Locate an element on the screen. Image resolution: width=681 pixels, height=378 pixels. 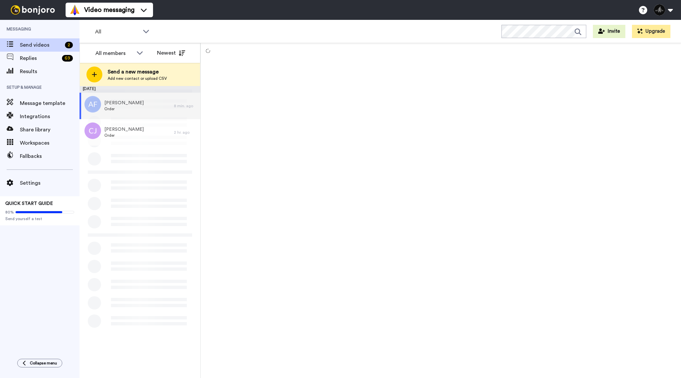
button: Collapse menu is located at coordinates (40, 363).